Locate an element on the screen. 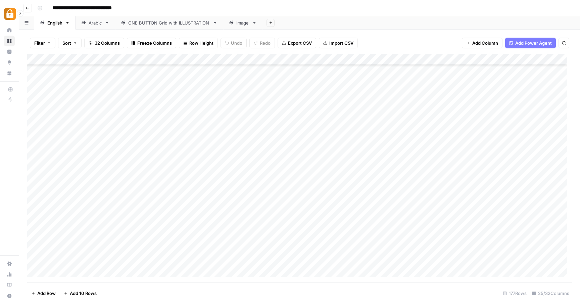 This screenshot has height=304, width=580. button: Add Row is located at coordinates (43, 293).